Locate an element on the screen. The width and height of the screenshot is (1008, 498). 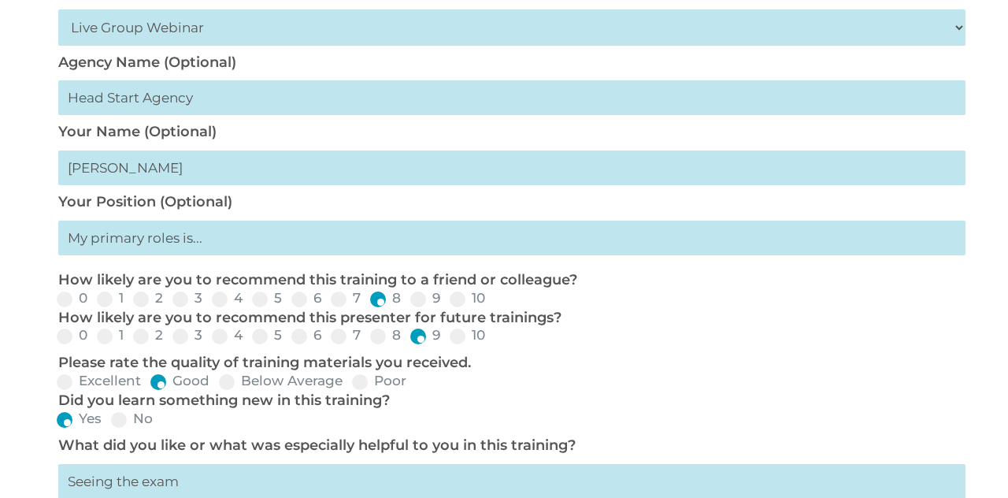
label: Below Average is located at coordinates (280, 380).